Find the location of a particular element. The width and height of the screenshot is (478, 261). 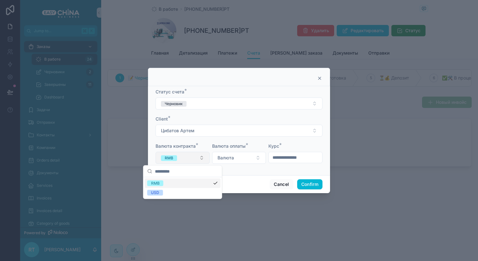

span: Валюта контракта is located at coordinates (175, 146).